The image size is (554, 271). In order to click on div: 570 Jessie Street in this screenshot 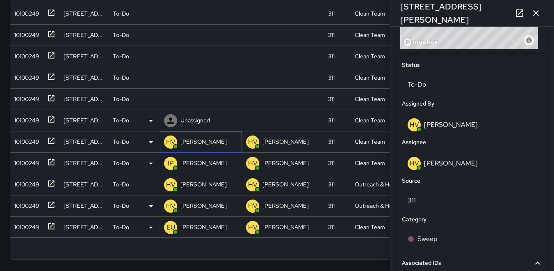, I will do `click(84, 141)`.